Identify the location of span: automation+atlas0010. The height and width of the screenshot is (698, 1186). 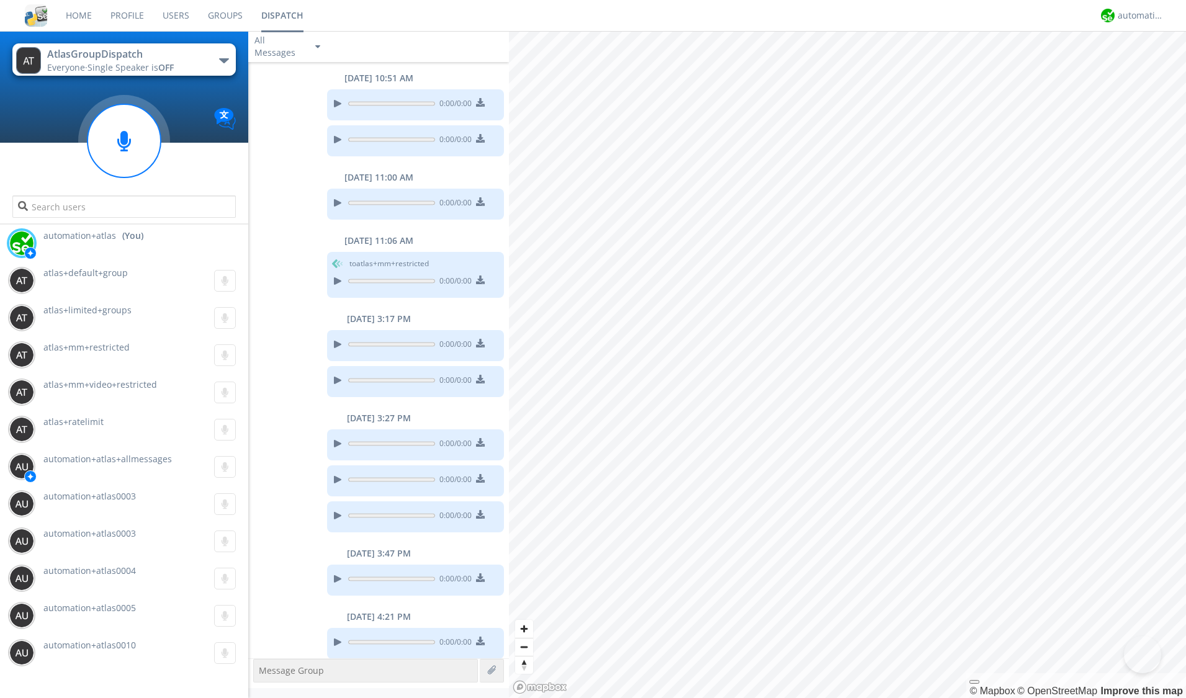
(89, 645).